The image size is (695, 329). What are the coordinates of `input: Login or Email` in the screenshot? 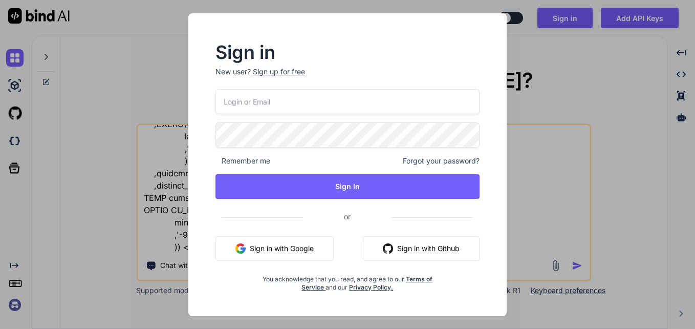 It's located at (348, 101).